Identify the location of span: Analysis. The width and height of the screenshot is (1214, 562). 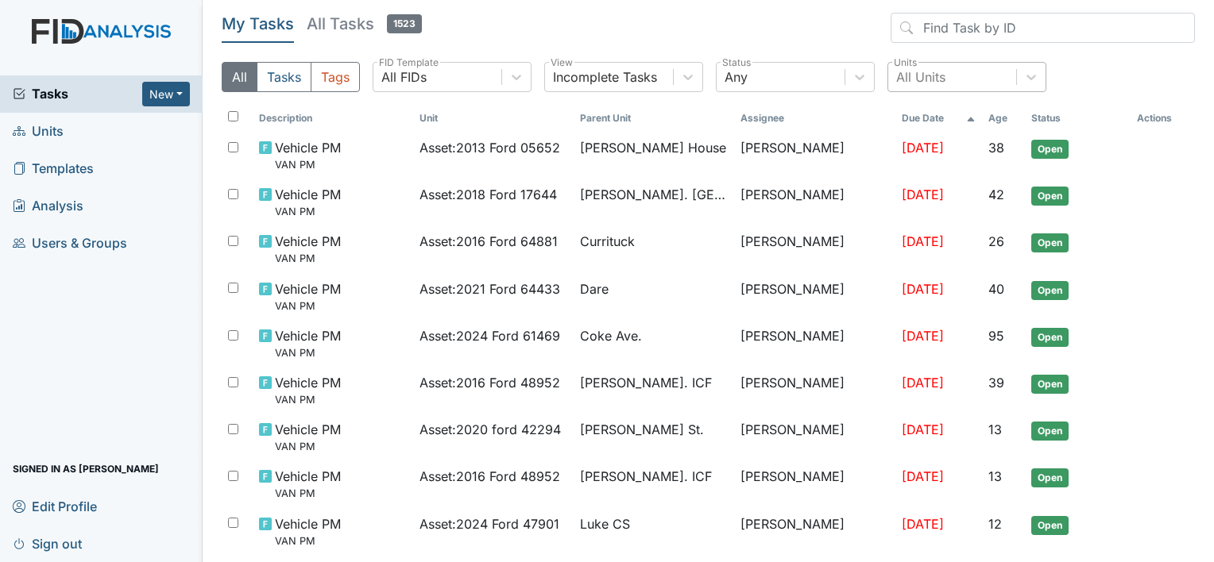
(48, 206).